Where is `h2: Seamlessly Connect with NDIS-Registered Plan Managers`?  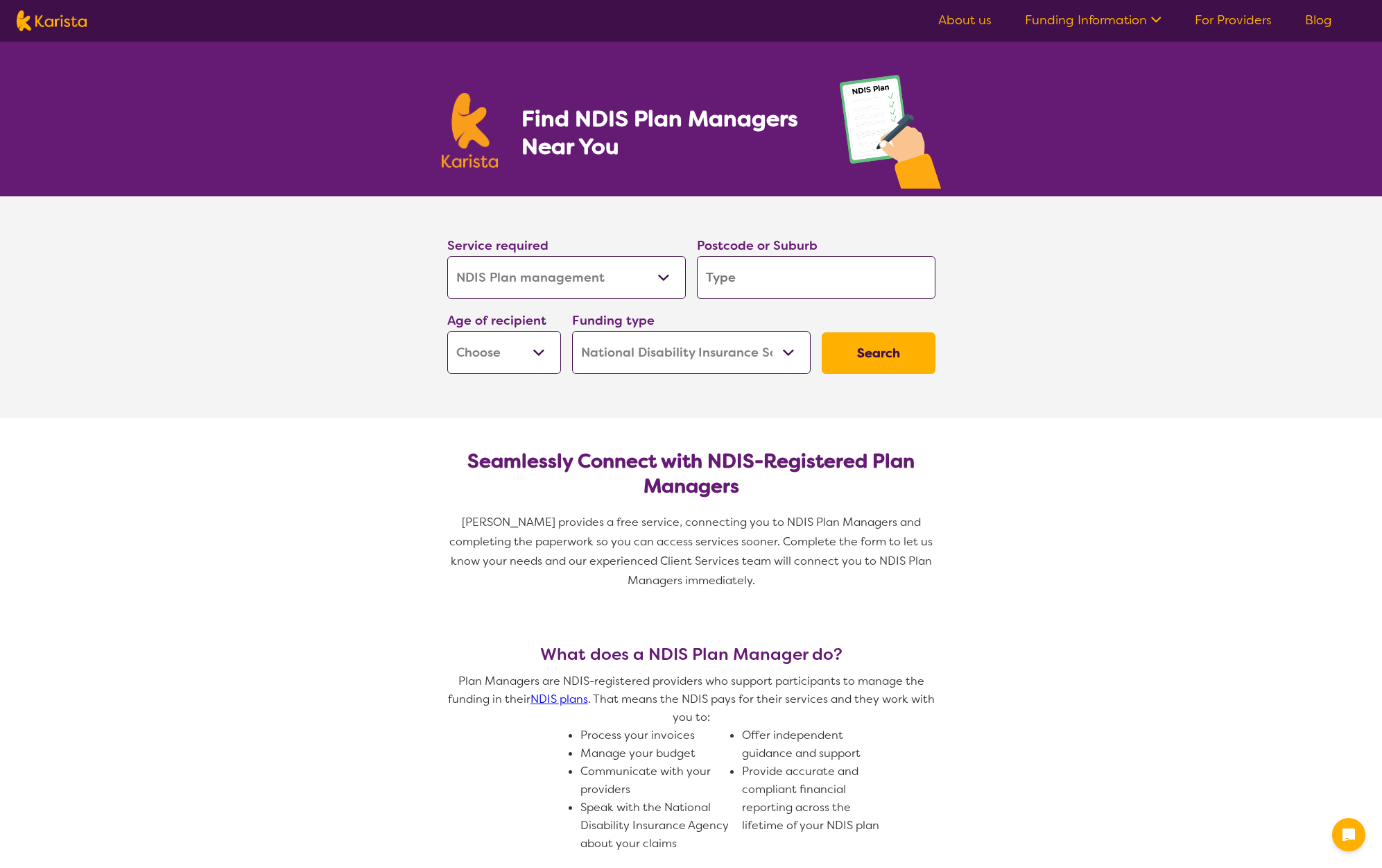 h2: Seamlessly Connect with NDIS-Registered Plan Managers is located at coordinates (692, 474).